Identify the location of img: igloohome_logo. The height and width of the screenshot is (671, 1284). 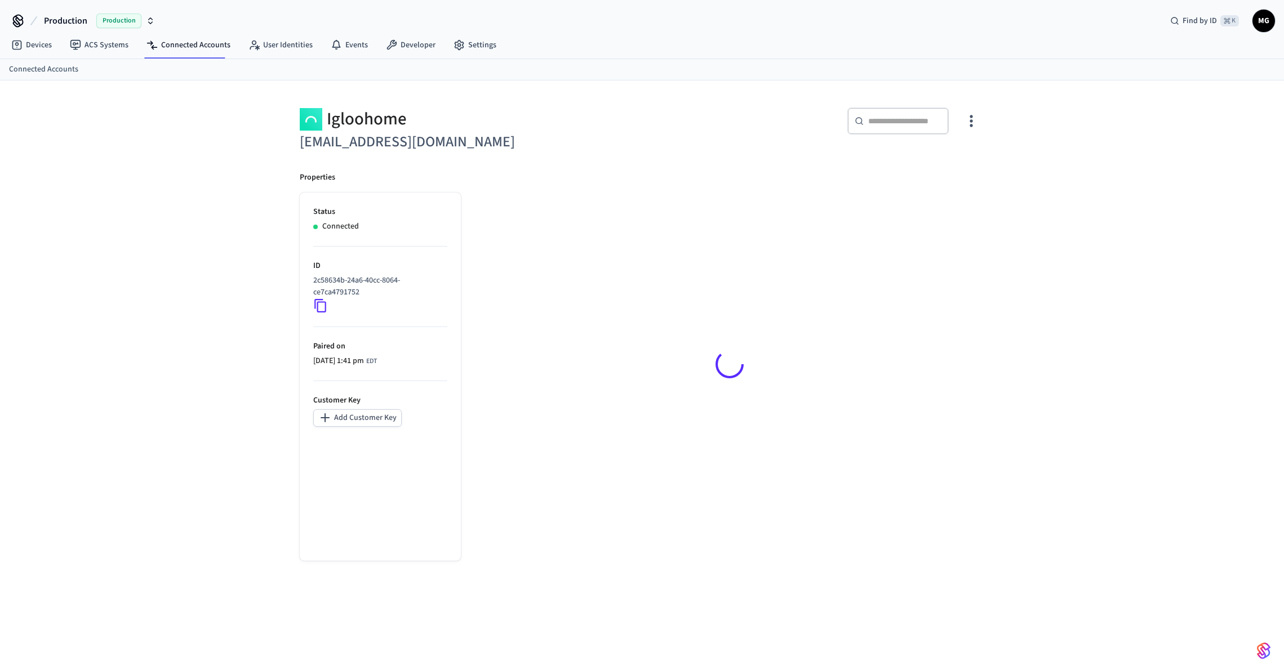
(311, 119).